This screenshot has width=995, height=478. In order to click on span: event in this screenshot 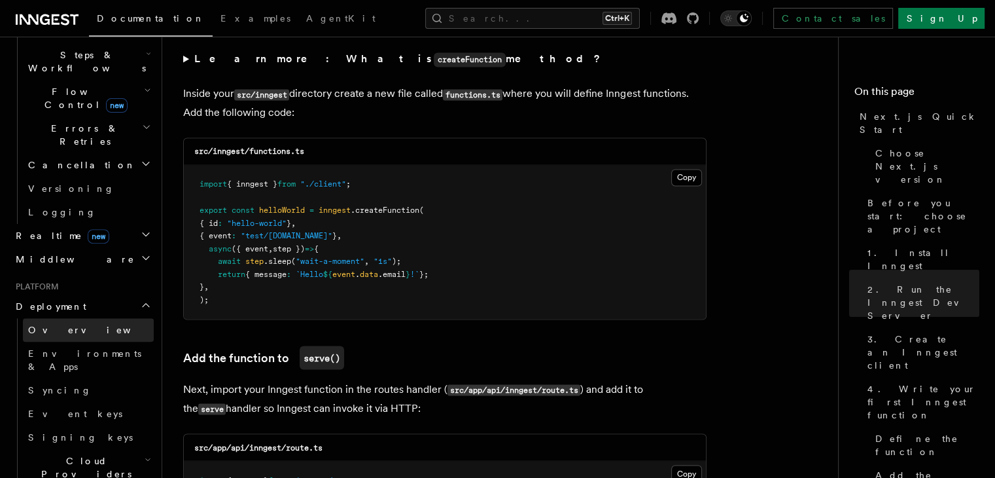, I will do `click(343, 273)`.